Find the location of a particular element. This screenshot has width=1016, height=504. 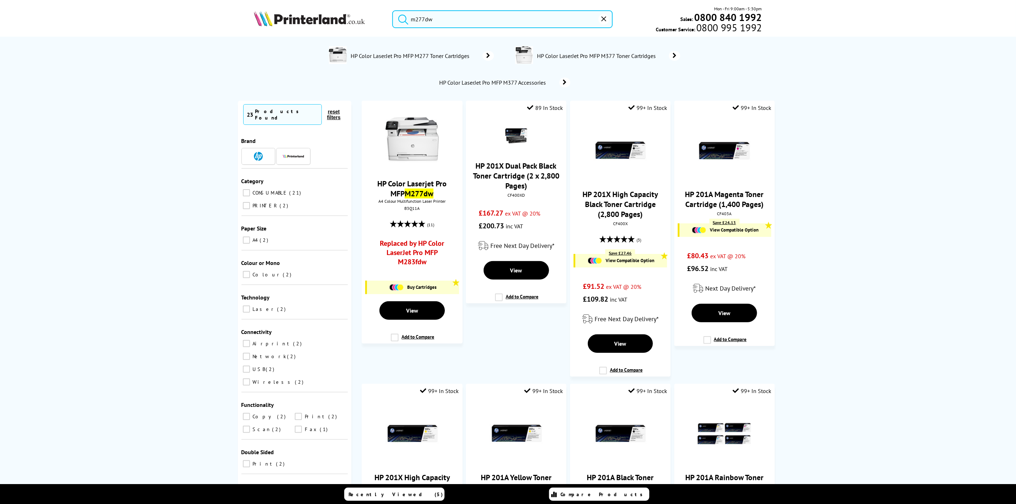

div: CF400X is located at coordinates (620, 223).